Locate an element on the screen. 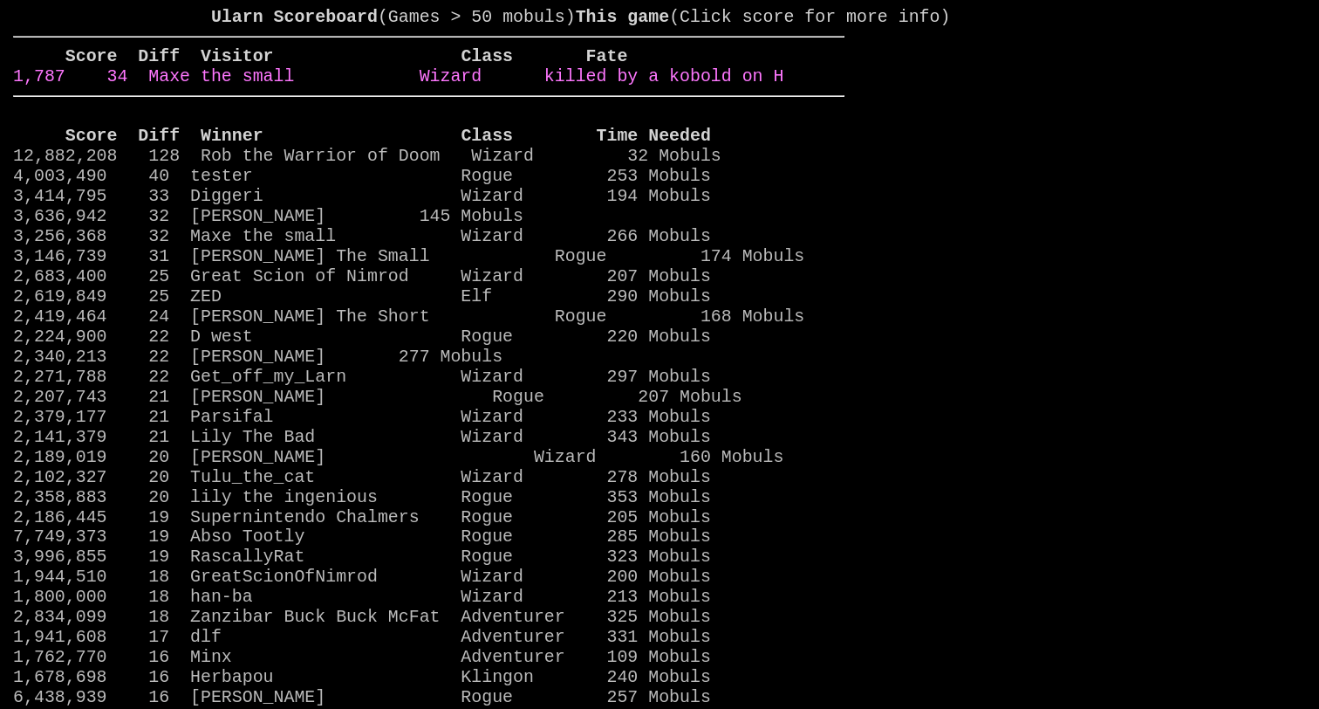 Image resolution: width=1319 pixels, height=709 pixels. a: 1,941,608 17 dlf Adventurer 331 Mobuls is located at coordinates (362, 636).